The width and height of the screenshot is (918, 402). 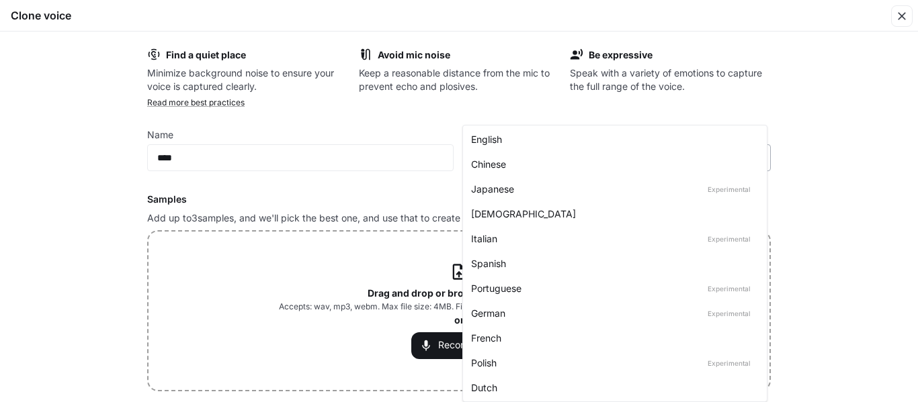 I want to click on div: Dutch, so click(x=612, y=388).